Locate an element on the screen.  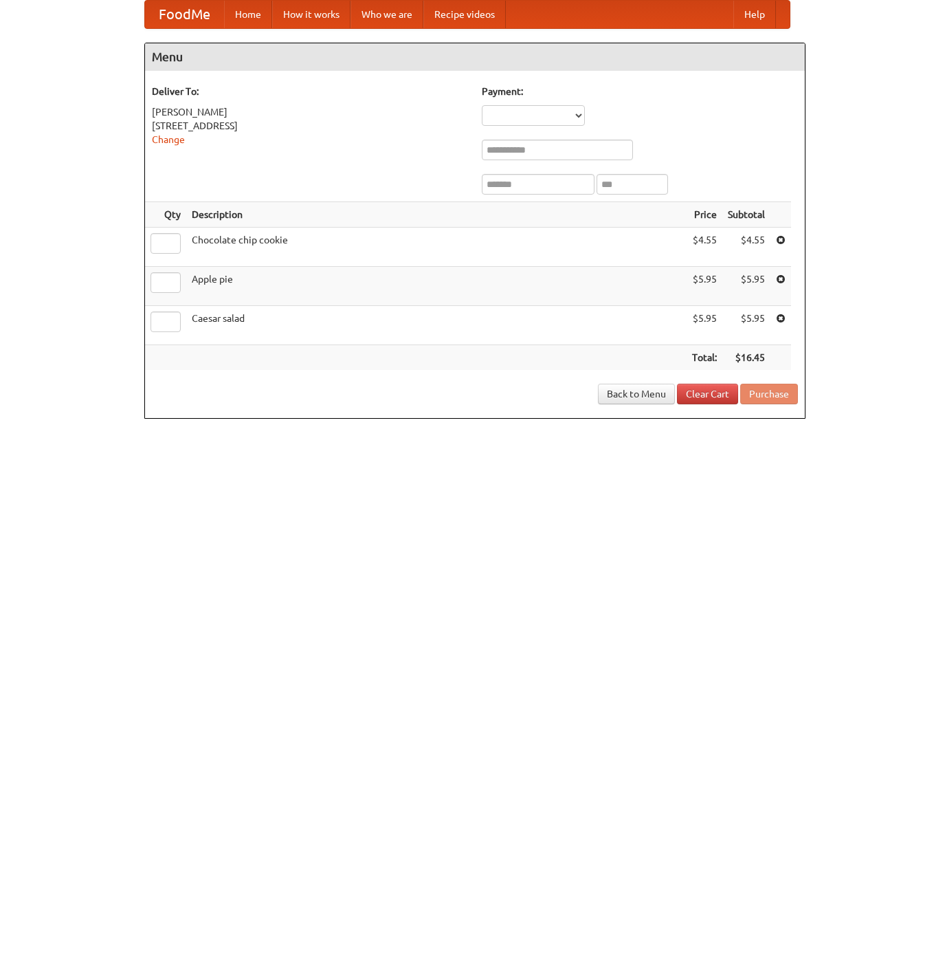
a: Clear Cart is located at coordinates (708, 394).